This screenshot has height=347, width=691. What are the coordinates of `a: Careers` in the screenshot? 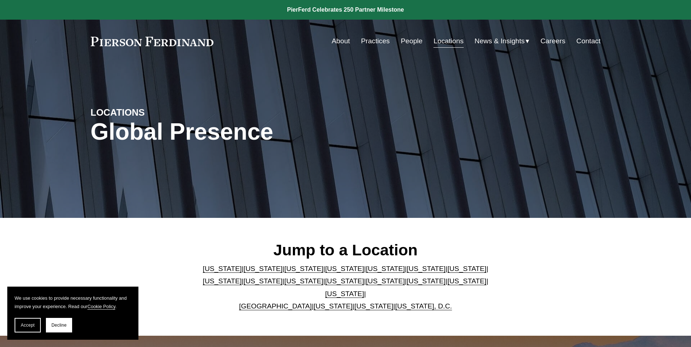 It's located at (553, 41).